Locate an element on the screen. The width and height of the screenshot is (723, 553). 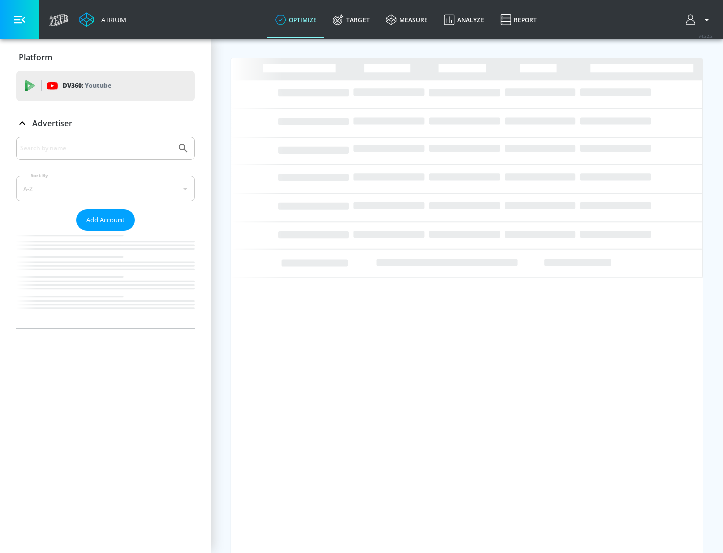
button: Add Account is located at coordinates (105, 220).